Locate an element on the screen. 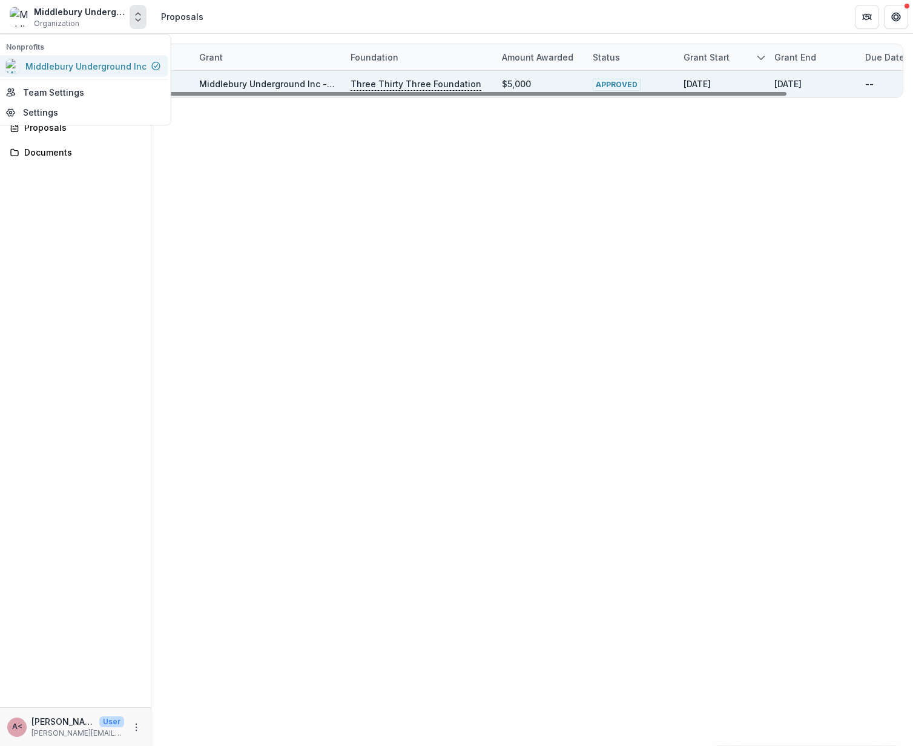  div: Due Date is located at coordinates (885, 57).